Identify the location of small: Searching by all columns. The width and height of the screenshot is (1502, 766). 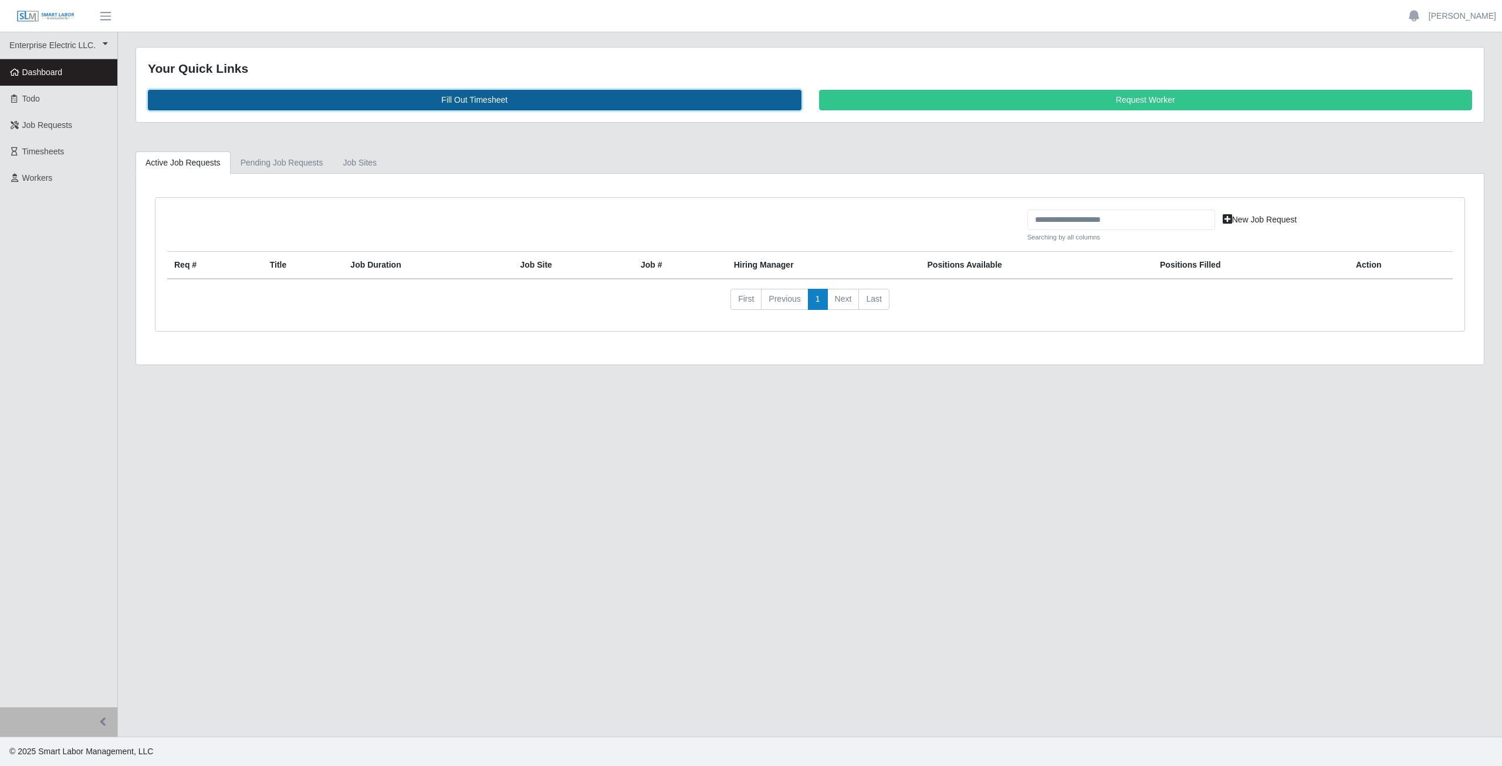
(1121, 237).